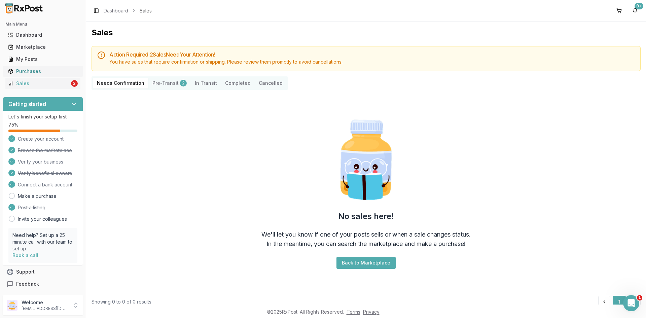 The width and height of the screenshot is (646, 318). What do you see at coordinates (620, 302) in the screenshot?
I see `button: 1` at bounding box center [620, 302].